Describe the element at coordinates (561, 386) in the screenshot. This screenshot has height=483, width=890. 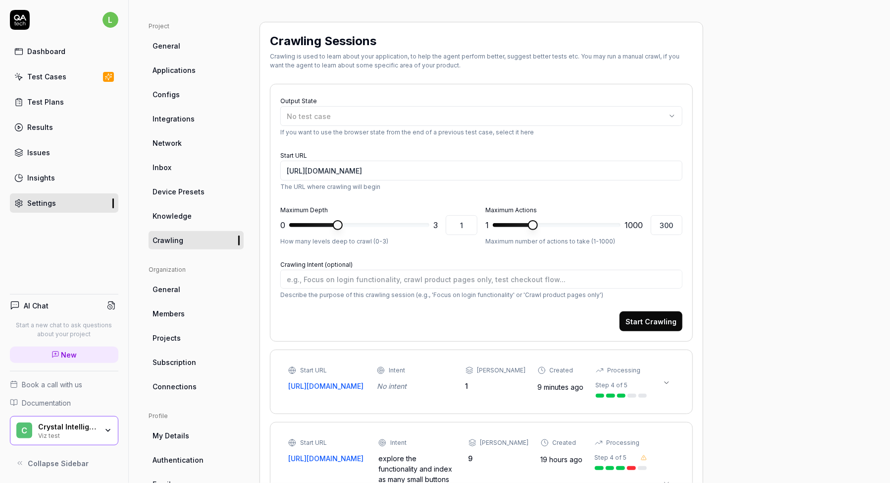
I see `time: 9 minutes ago` at that location.